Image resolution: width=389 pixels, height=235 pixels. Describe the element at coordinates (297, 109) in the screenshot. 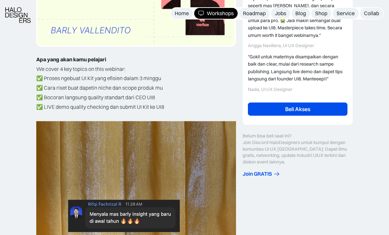

I see `a: Beli Akses` at that location.